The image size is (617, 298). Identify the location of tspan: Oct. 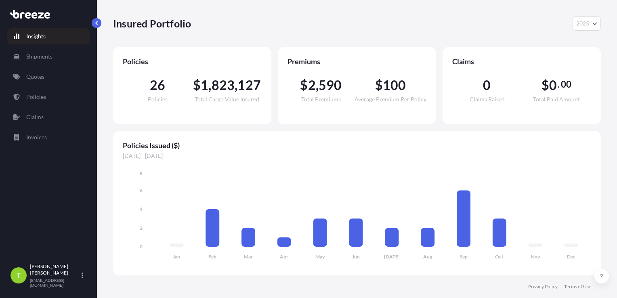
(499, 256).